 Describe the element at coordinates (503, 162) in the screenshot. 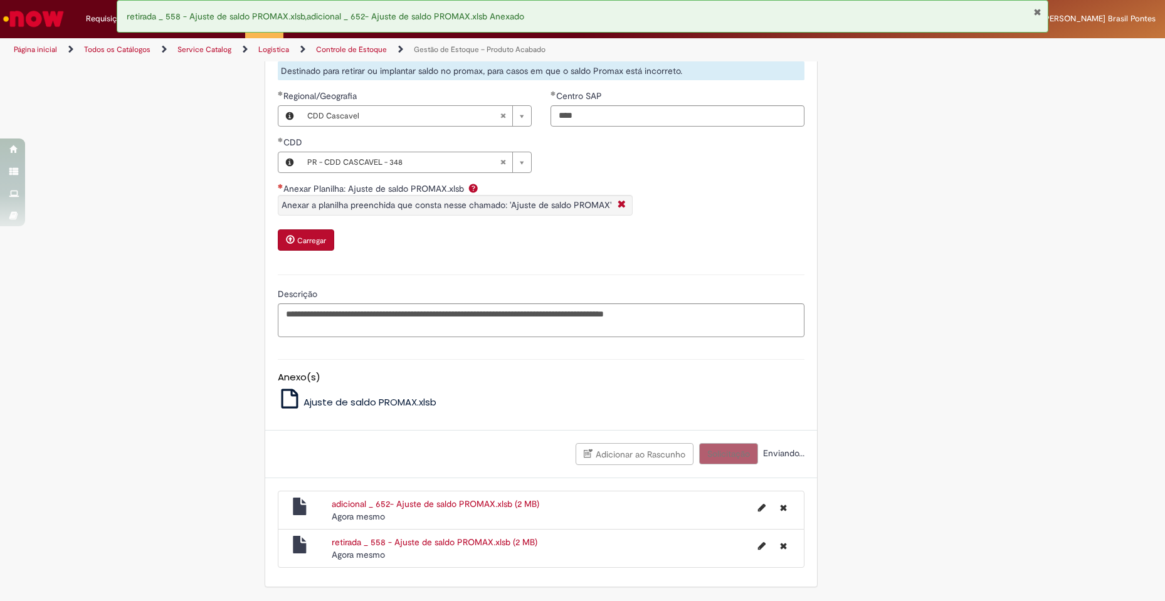

I see `abbr: Limpar campo CDD` at that location.